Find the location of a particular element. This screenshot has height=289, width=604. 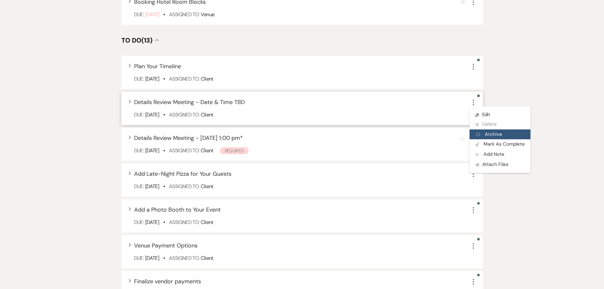

button: Mark As Complete is located at coordinates (500, 144).